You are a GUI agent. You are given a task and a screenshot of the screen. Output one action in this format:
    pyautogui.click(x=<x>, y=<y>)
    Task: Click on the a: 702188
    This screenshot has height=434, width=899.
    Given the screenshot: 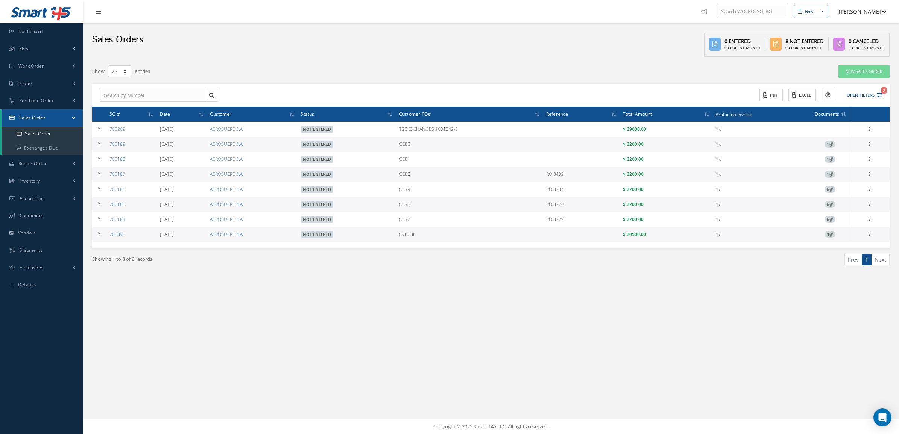 What is the action you would take?
    pyautogui.click(x=117, y=159)
    